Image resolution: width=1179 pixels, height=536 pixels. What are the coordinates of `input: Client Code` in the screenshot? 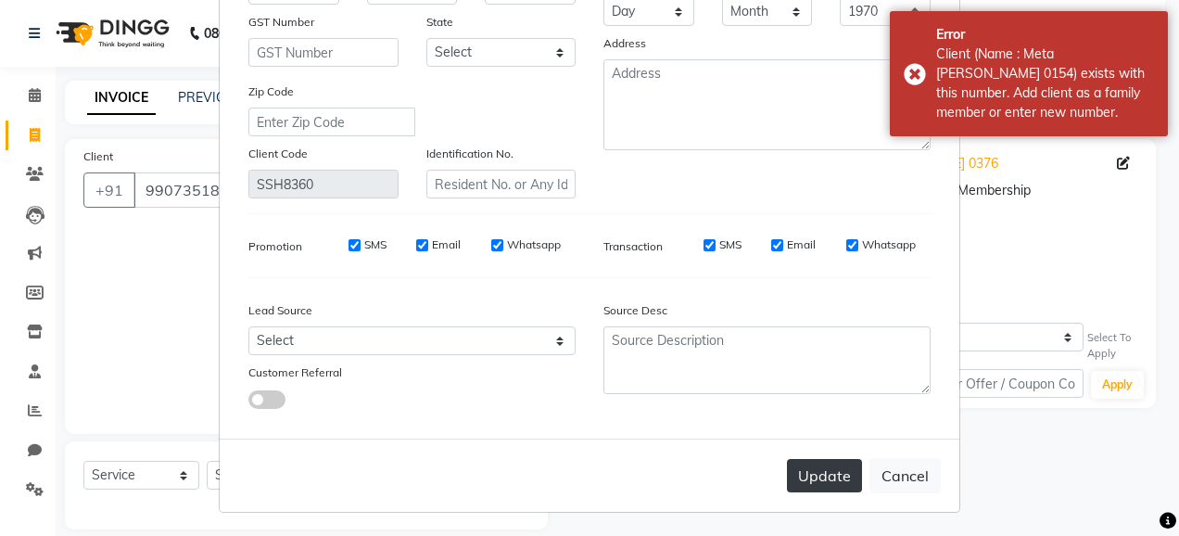 It's located at (323, 183).